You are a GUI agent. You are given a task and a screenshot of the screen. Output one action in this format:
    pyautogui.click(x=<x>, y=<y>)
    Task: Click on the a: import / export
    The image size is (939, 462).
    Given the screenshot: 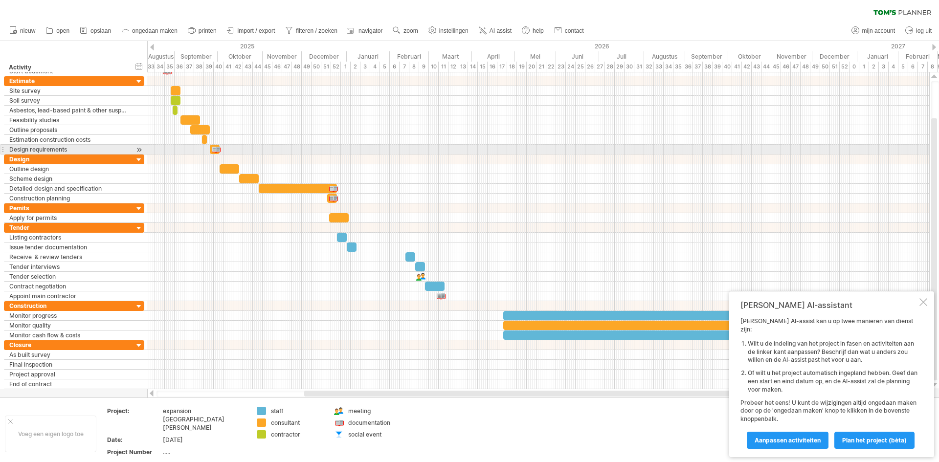 What is the action you would take?
    pyautogui.click(x=251, y=31)
    